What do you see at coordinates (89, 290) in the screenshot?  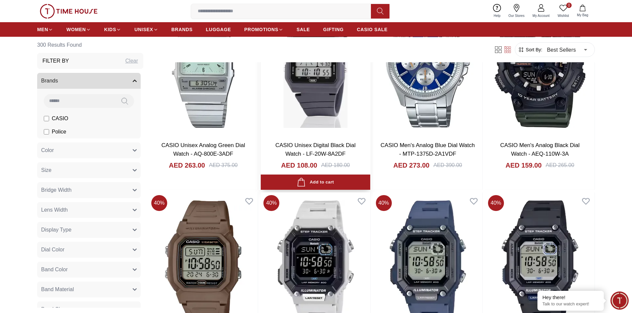 I see `button: Band Material` at bounding box center [89, 290].